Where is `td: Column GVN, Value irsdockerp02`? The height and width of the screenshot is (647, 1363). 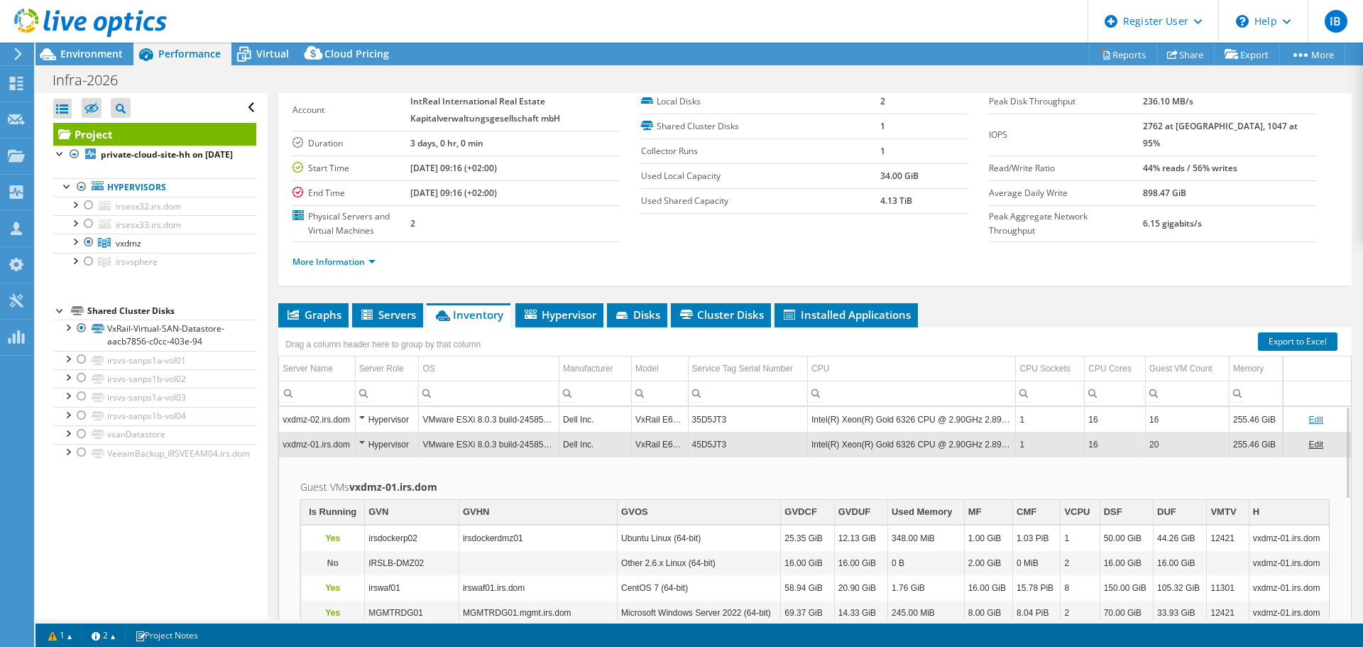
td: Column GVN, Value irsdockerp02 is located at coordinates (412, 538).